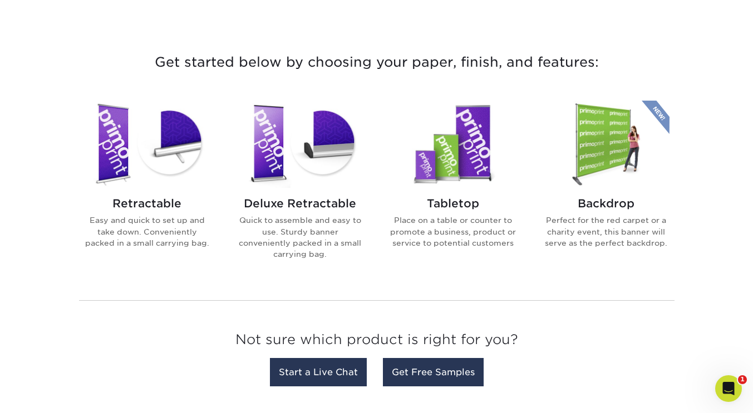 The height and width of the screenshot is (413, 753). Describe the element at coordinates (300, 238) in the screenshot. I see `p: Quick to assemble and easy to use. Sturdy banner conveniently packed in a small carrying bag.` at that location.